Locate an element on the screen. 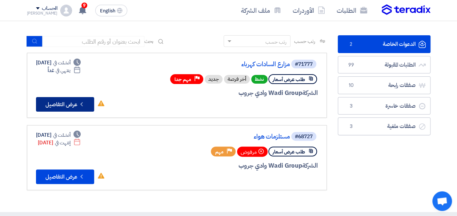 This screenshot has height=216, width=457. a: صفقات خاسرة3 is located at coordinates (384, 106).